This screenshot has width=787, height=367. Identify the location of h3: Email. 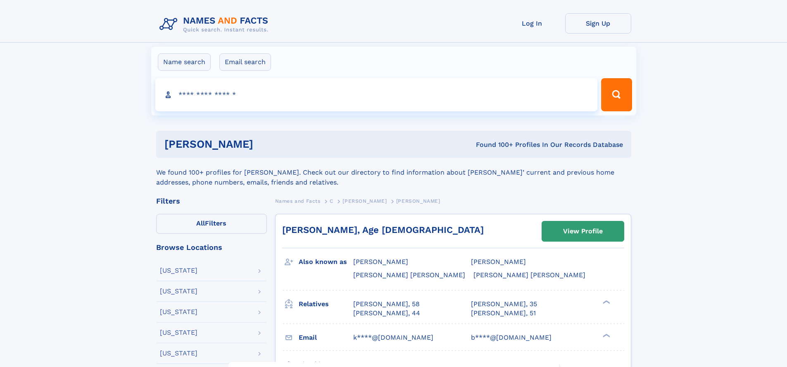
(326, 337).